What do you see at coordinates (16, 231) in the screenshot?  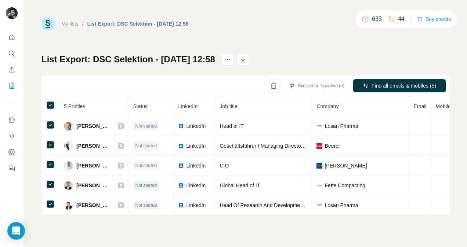 I see `div: Open Intercom Messenger` at bounding box center [16, 231].